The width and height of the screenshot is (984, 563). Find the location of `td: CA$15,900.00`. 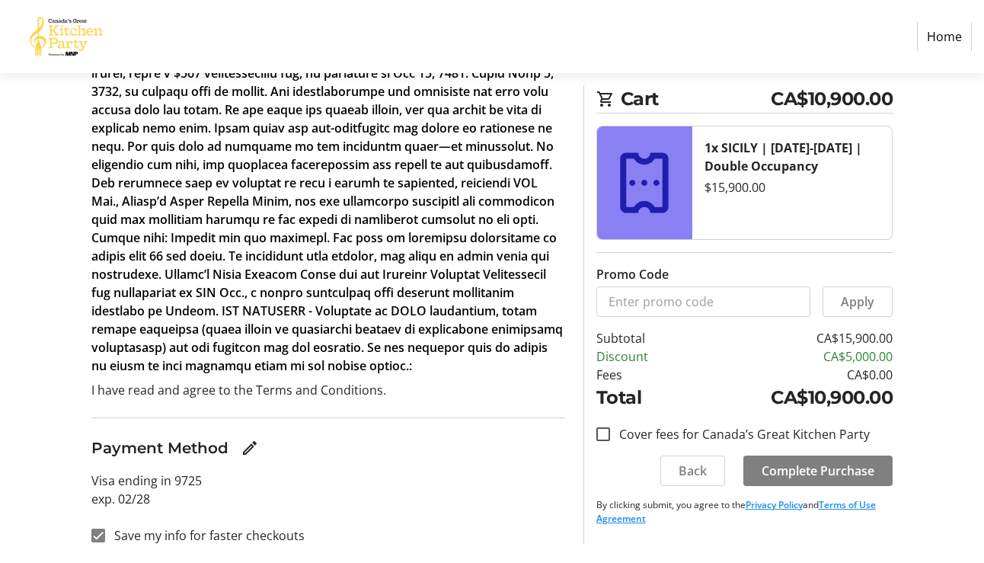

td: CA$15,900.00 is located at coordinates (788, 338).